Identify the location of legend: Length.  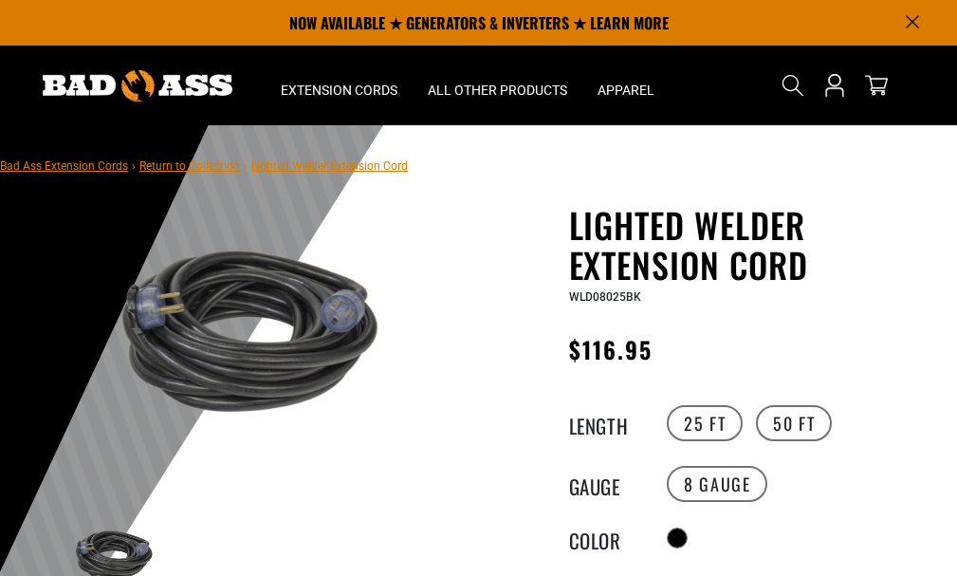
(616, 423).